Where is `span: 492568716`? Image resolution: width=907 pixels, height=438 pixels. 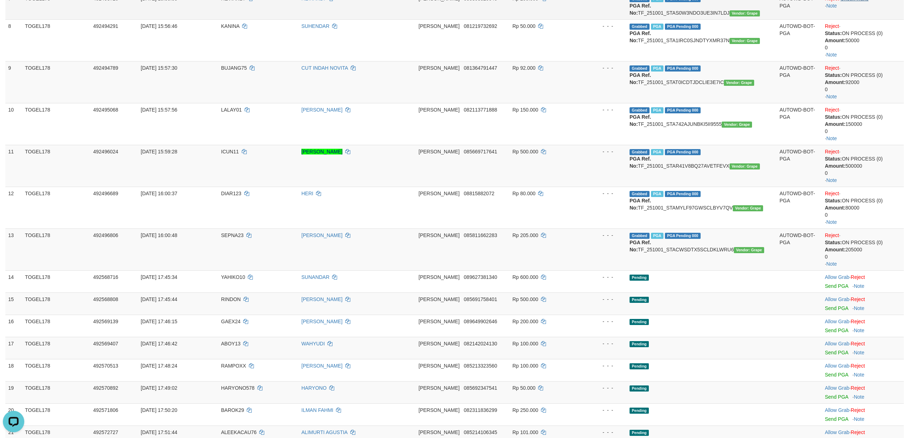
span: 492568716 is located at coordinates (106, 277).